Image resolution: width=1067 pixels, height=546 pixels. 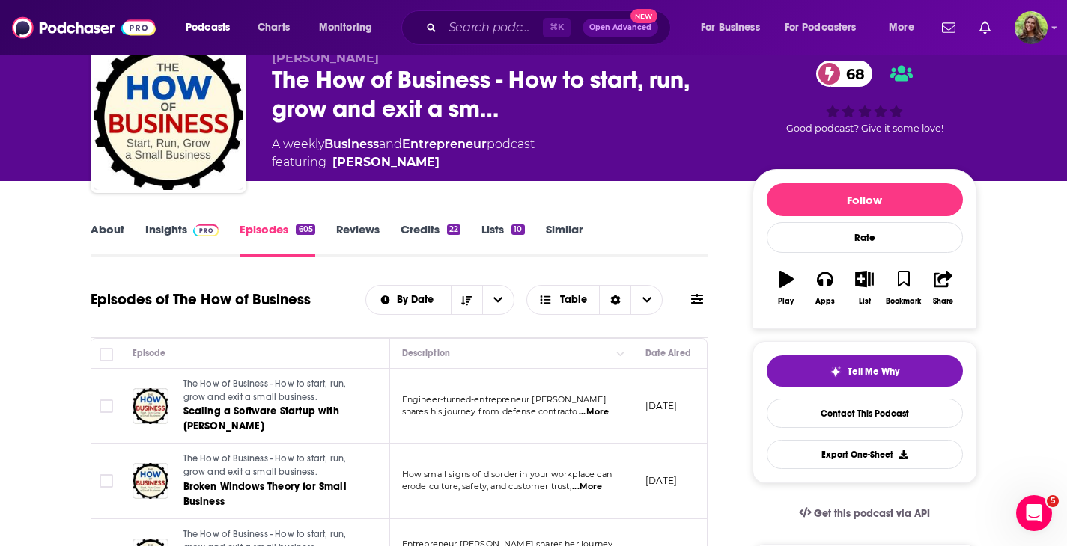 I want to click on span: For Business, so click(x=730, y=28).